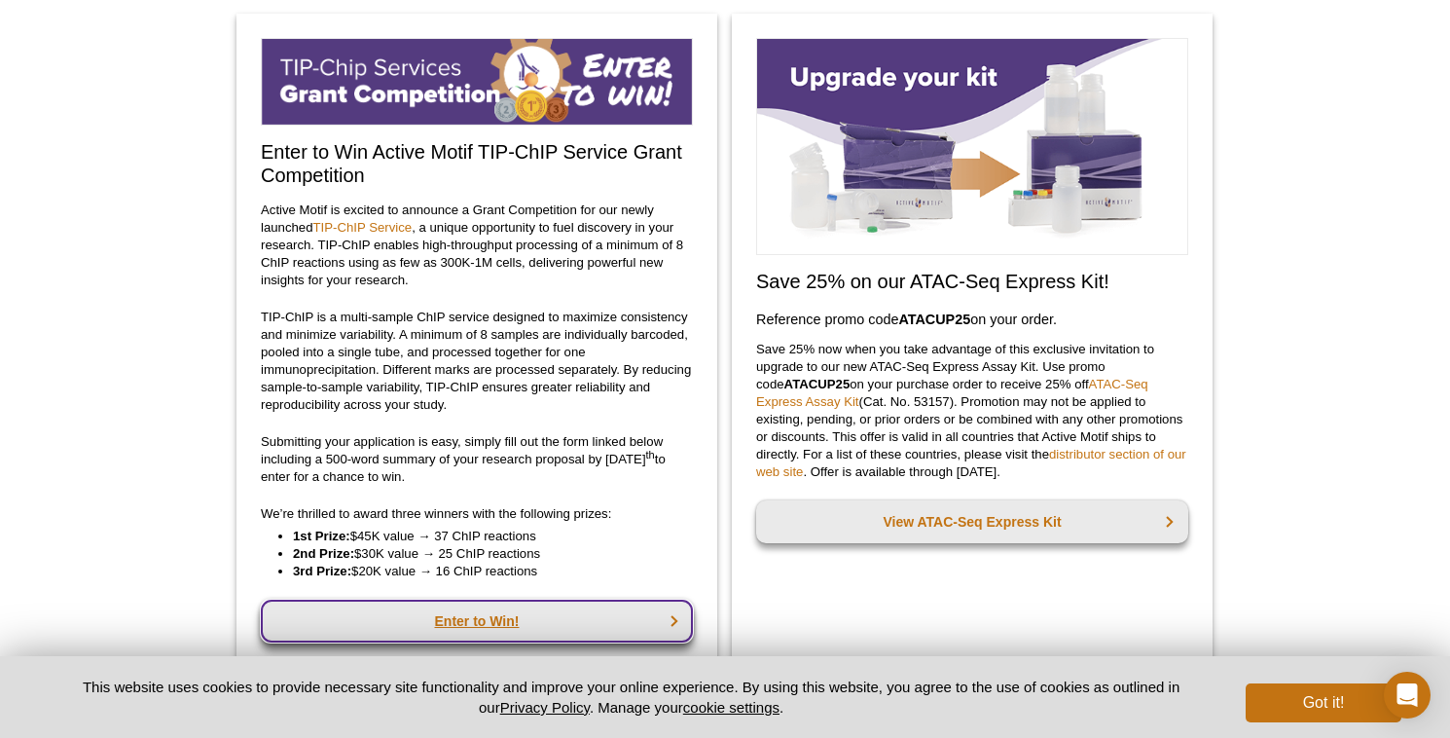  What do you see at coordinates (1324, 703) in the screenshot?
I see `button: Got it!` at bounding box center [1324, 703].